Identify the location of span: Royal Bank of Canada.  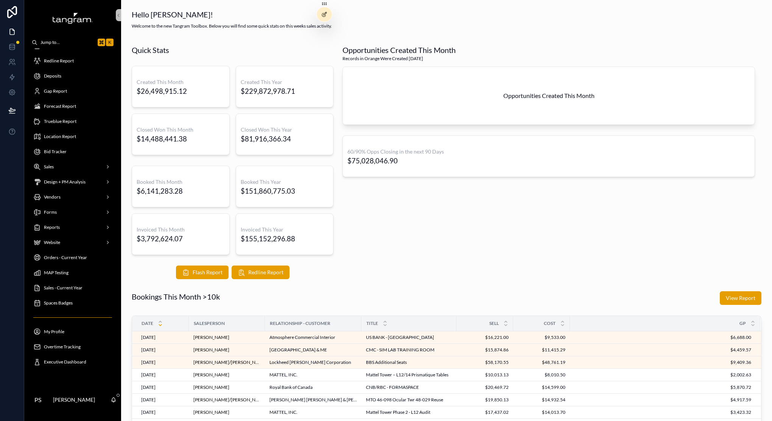
(291, 388).